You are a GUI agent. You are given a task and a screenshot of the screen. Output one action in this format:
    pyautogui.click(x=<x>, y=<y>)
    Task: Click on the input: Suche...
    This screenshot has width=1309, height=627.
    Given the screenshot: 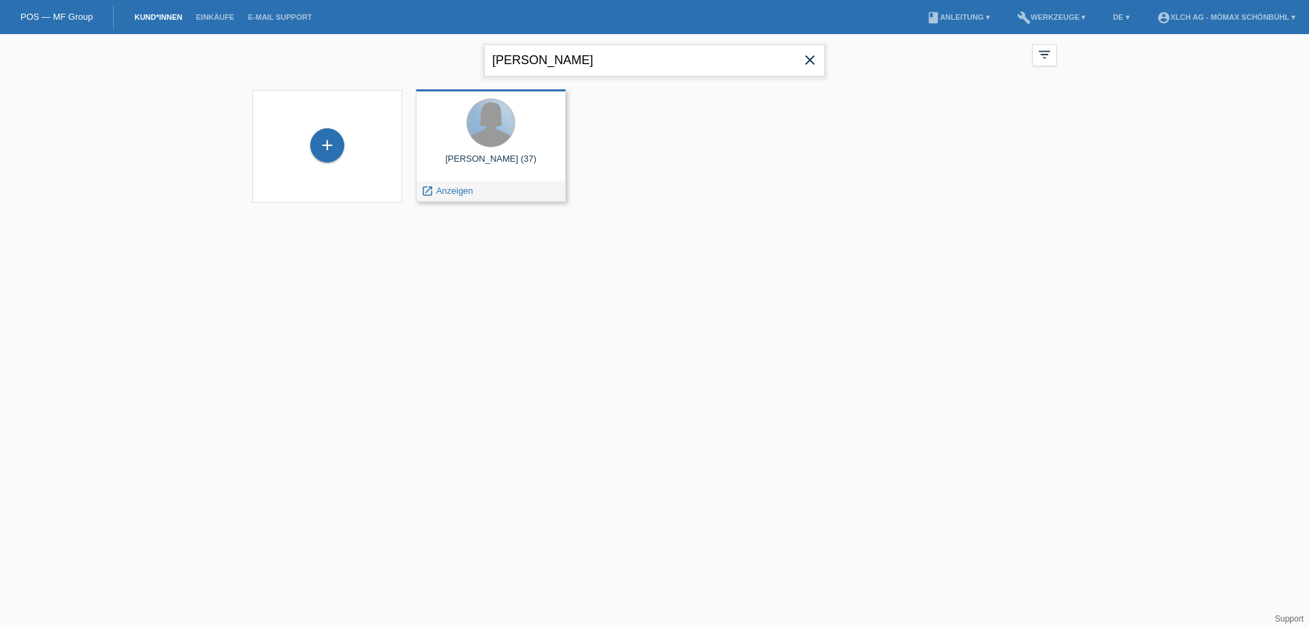 What is the action you would take?
    pyautogui.click(x=655, y=60)
    